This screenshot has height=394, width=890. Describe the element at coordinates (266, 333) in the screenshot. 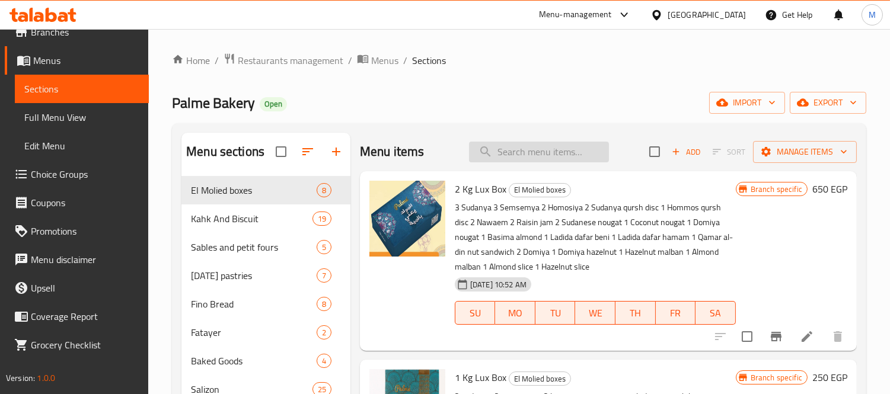

I see `div: Fatayer2` at that location.